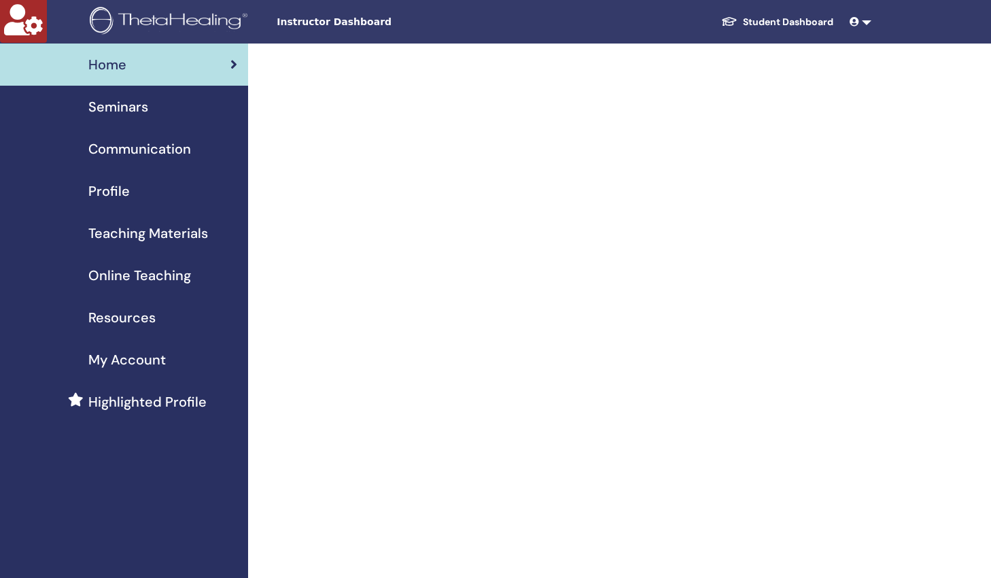  Describe the element at coordinates (139, 149) in the screenshot. I see `span: Communication` at that location.